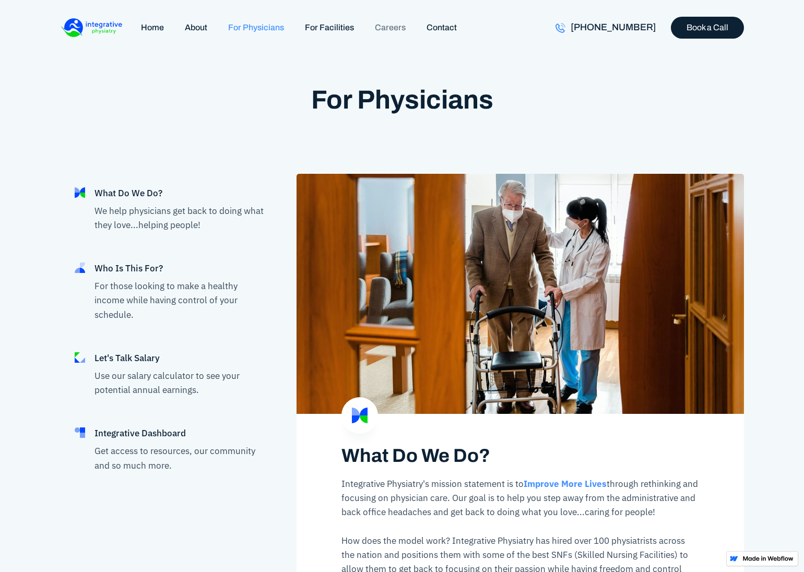 The image size is (804, 572). I want to click on h1: For Physicians, so click(402, 100).